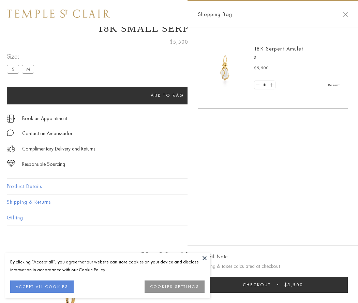 This screenshot has height=303, width=358. Describe the element at coordinates (179, 186) in the screenshot. I see `button: Product Details` at that location.